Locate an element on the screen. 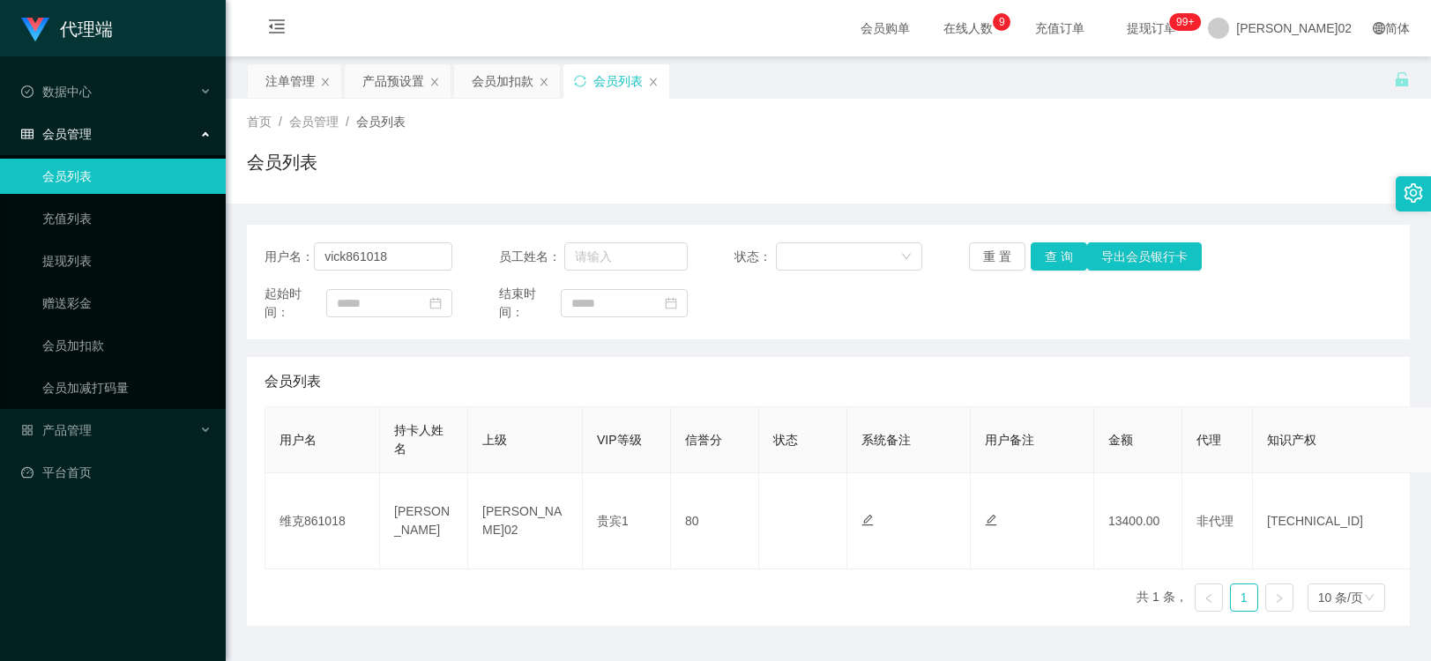  div: 会员加扣款 is located at coordinates (503, 81).